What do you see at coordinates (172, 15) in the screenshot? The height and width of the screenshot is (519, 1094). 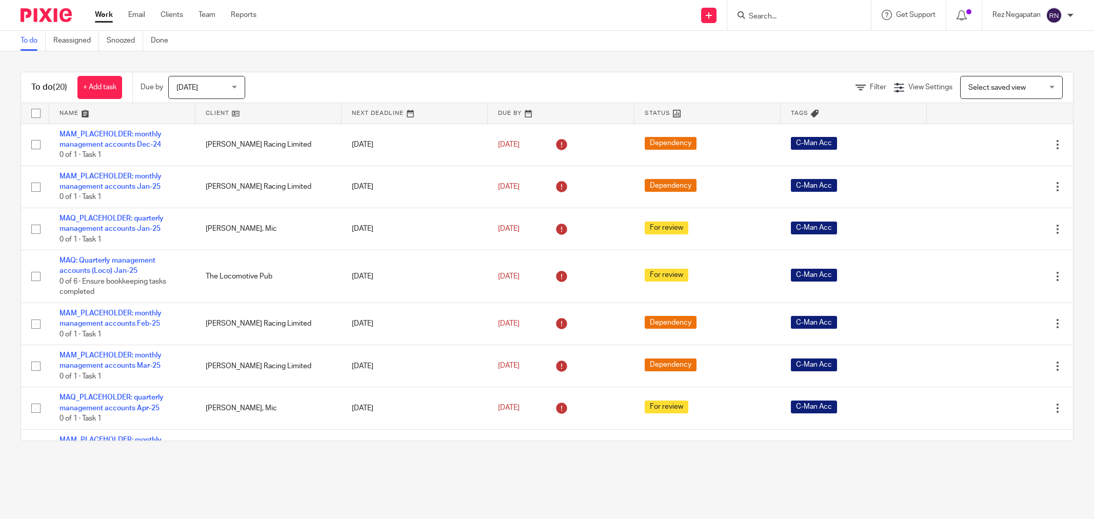 I see `a: Clients` at bounding box center [172, 15].